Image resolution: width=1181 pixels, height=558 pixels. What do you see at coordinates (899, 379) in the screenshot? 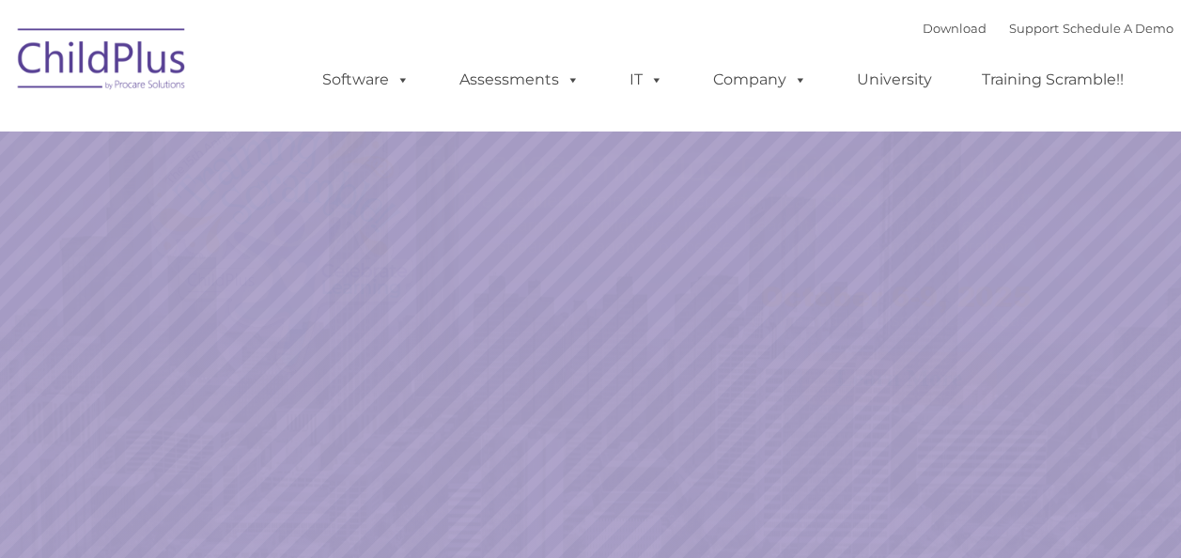
I see `a: Learn More` at bounding box center [899, 379].